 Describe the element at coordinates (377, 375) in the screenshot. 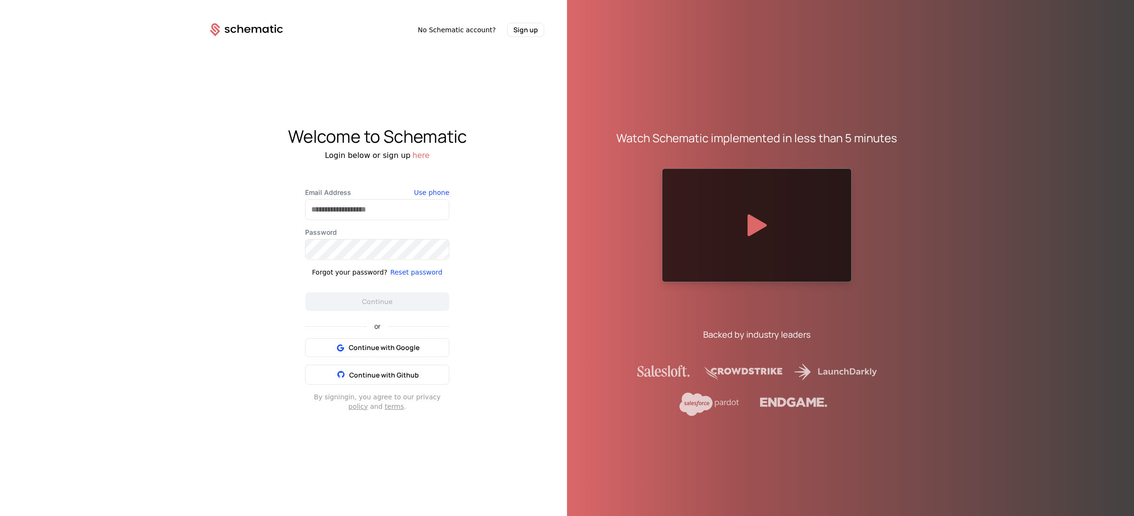

I see `button: Continue with Github` at that location.